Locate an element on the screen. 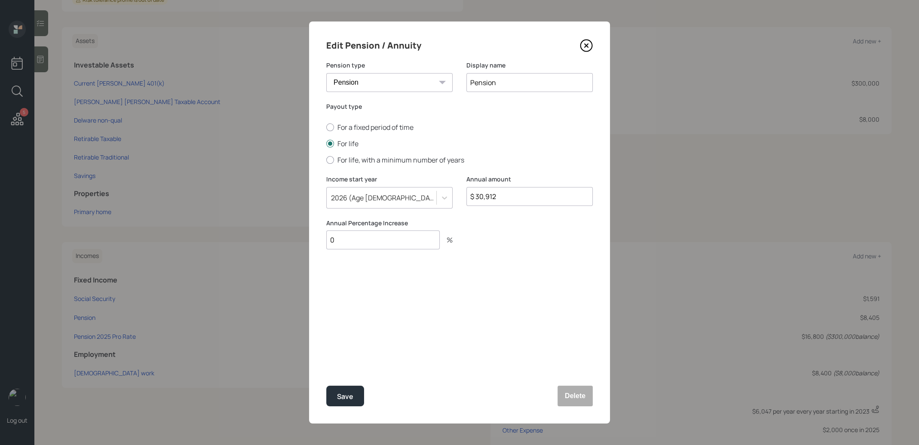  button: Save is located at coordinates (345, 396).